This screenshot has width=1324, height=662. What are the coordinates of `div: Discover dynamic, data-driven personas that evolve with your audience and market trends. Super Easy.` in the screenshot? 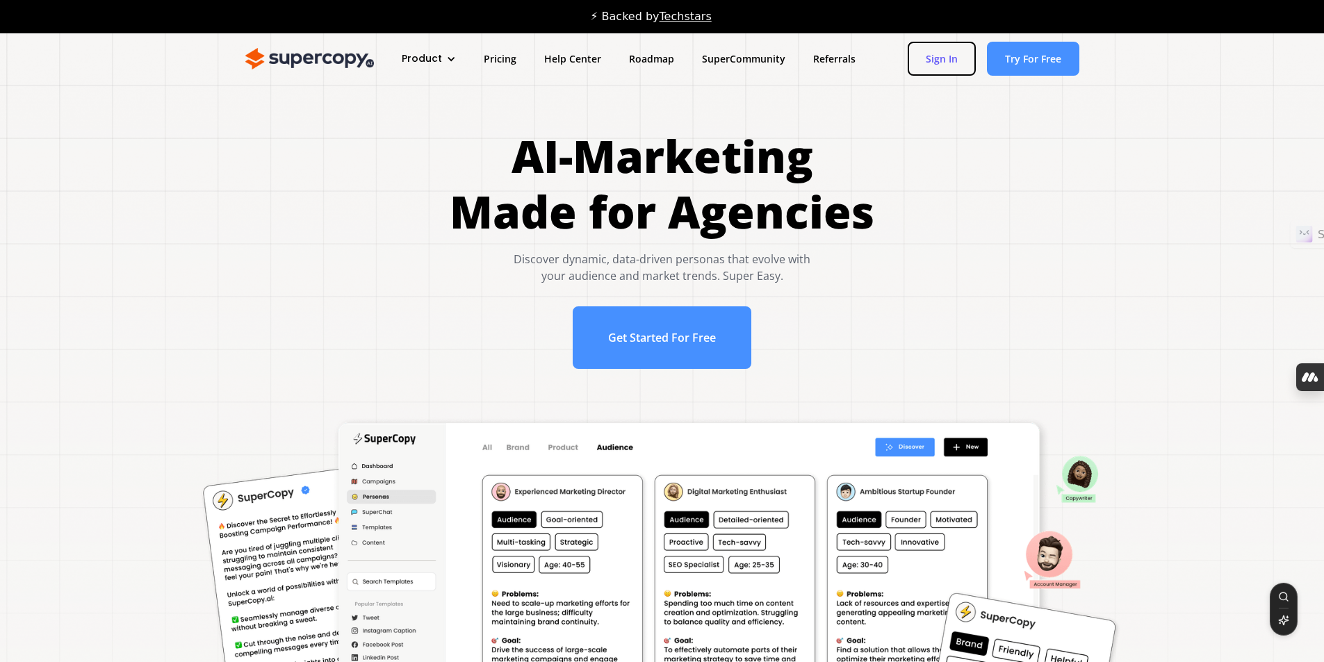 It's located at (662, 268).